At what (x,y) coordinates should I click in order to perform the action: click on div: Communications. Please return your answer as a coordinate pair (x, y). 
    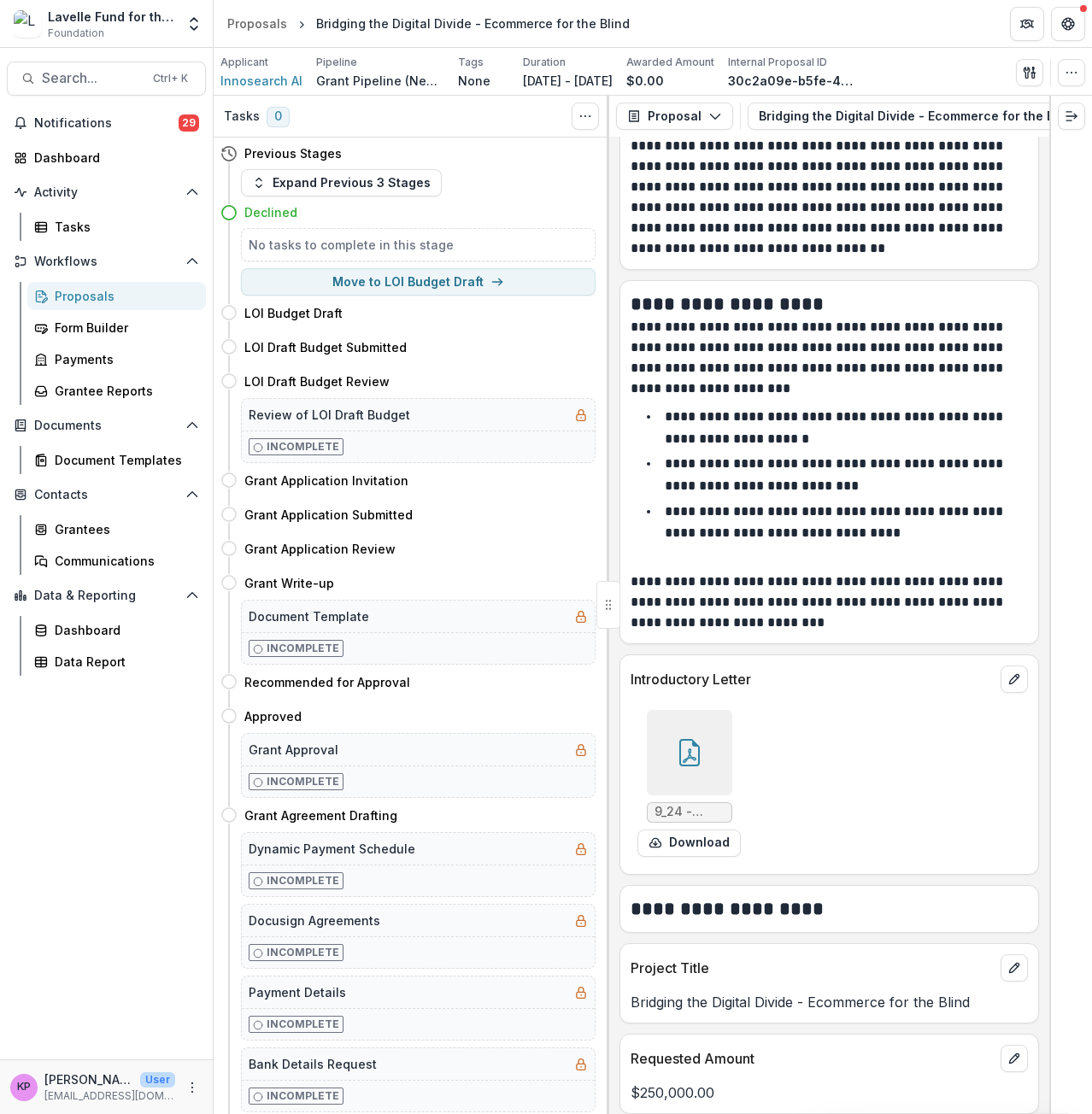
    Looking at the image, I should click on (123, 561).